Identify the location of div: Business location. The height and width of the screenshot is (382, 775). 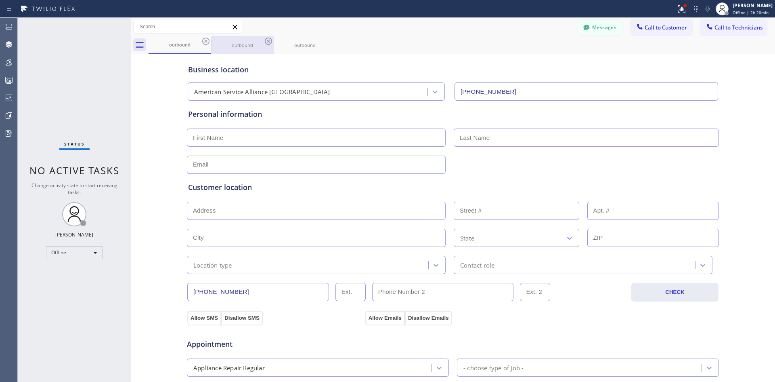
(453, 69).